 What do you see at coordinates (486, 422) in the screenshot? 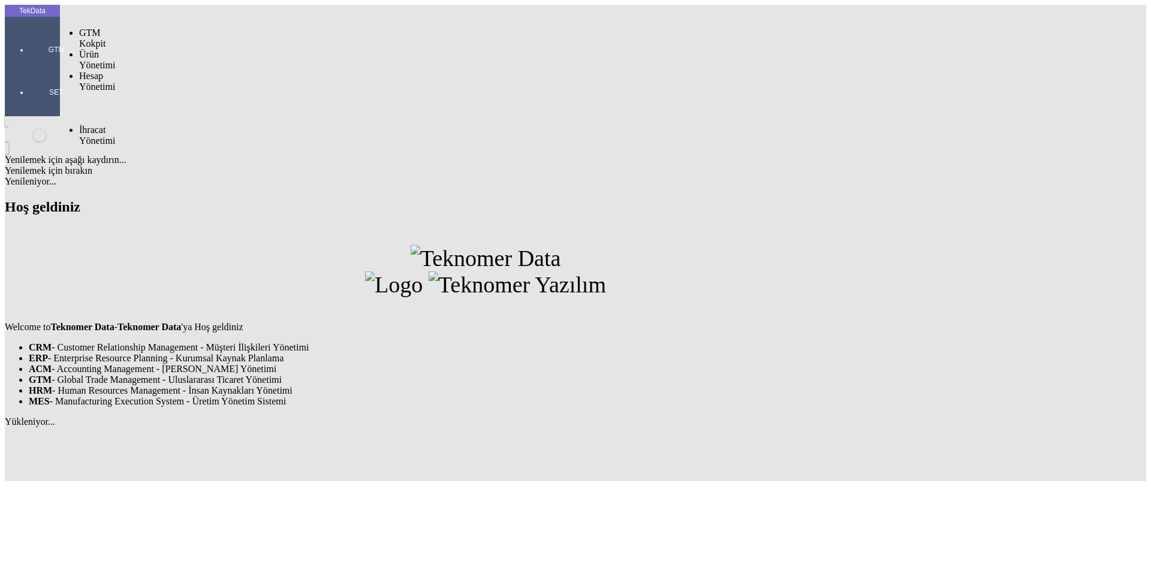
I see `div: Yükleniyor...` at bounding box center [486, 422].